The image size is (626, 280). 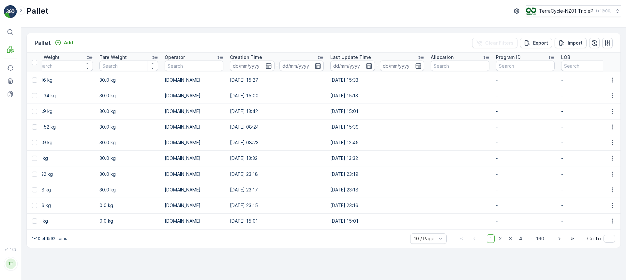 I want to click on p: Net Weight, so click(x=47, y=57).